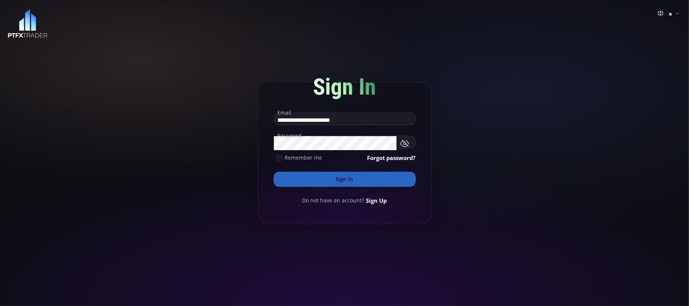 The height and width of the screenshot is (306, 689). What do you see at coordinates (345, 201) in the screenshot?
I see `div: Do not have an account?` at bounding box center [345, 201].